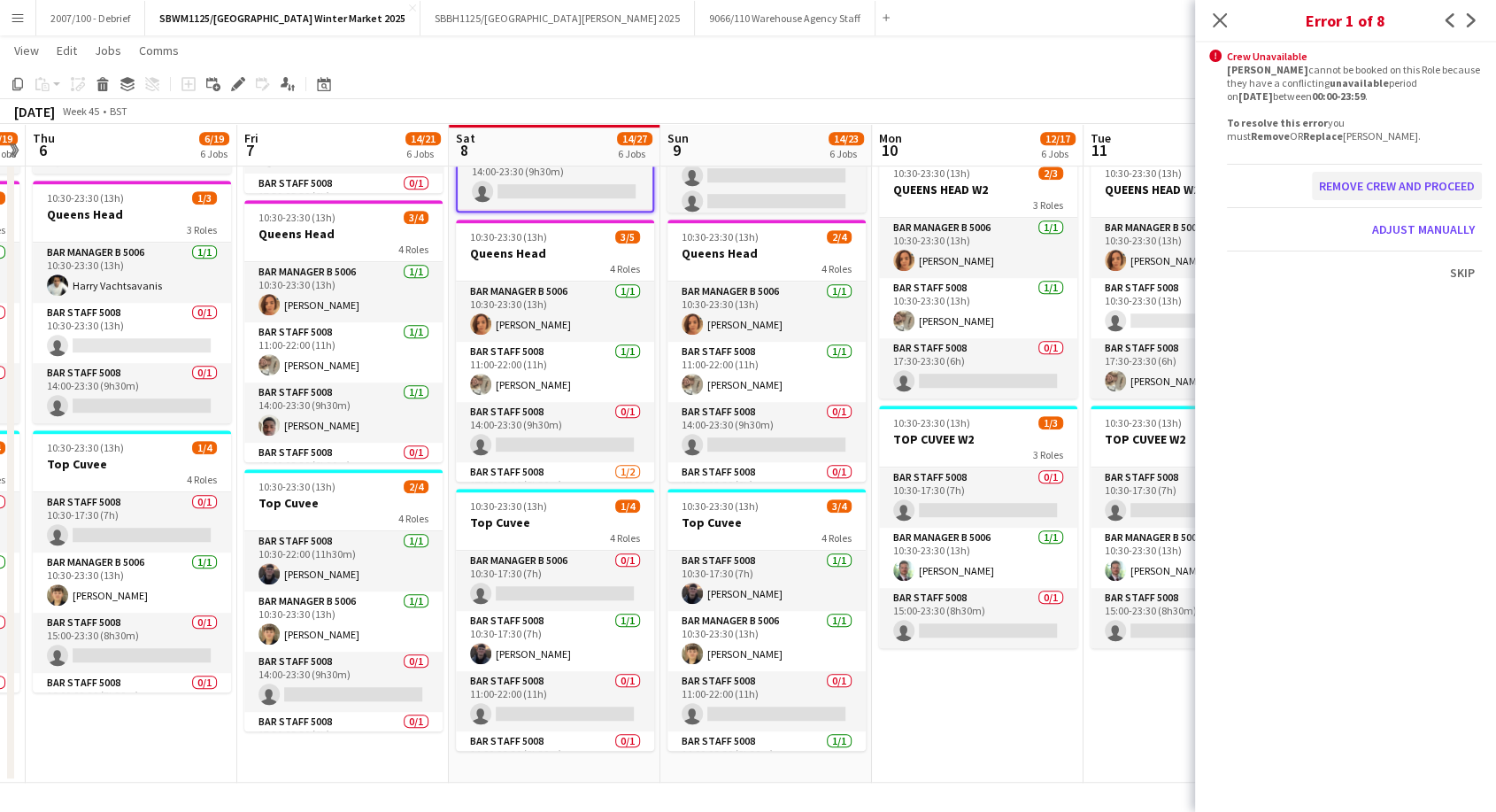 This screenshot has width=1496, height=812. Describe the element at coordinates (888, 150) in the screenshot. I see `span: 10` at that location.